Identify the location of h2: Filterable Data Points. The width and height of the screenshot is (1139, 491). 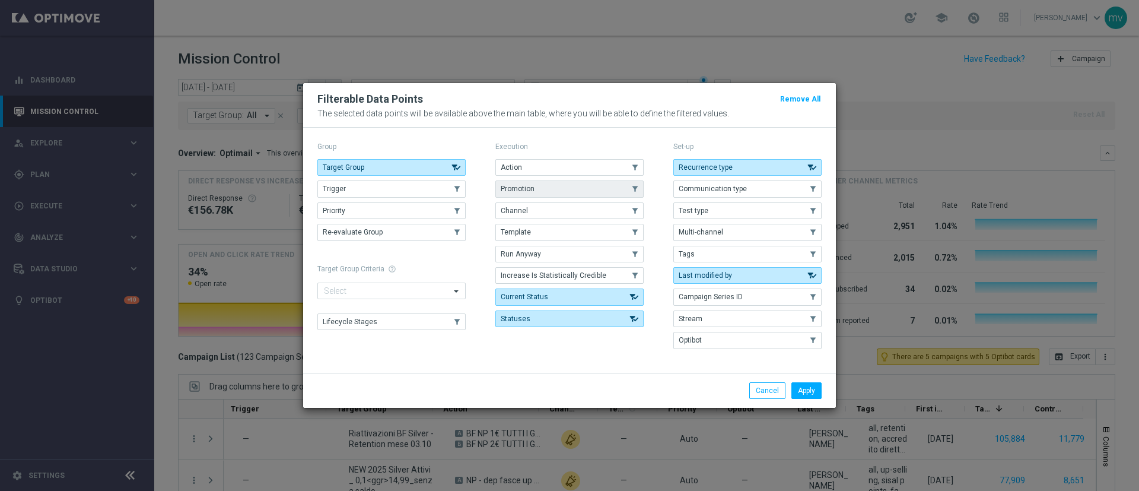
(370, 99).